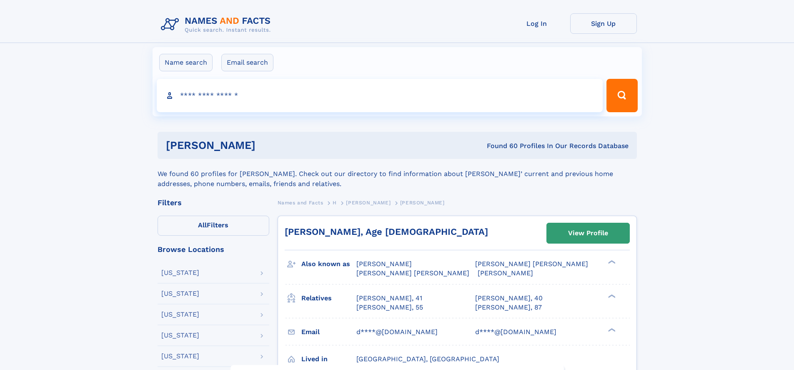 This screenshot has height=370, width=794. What do you see at coordinates (537, 23) in the screenshot?
I see `a: Log In` at bounding box center [537, 23].